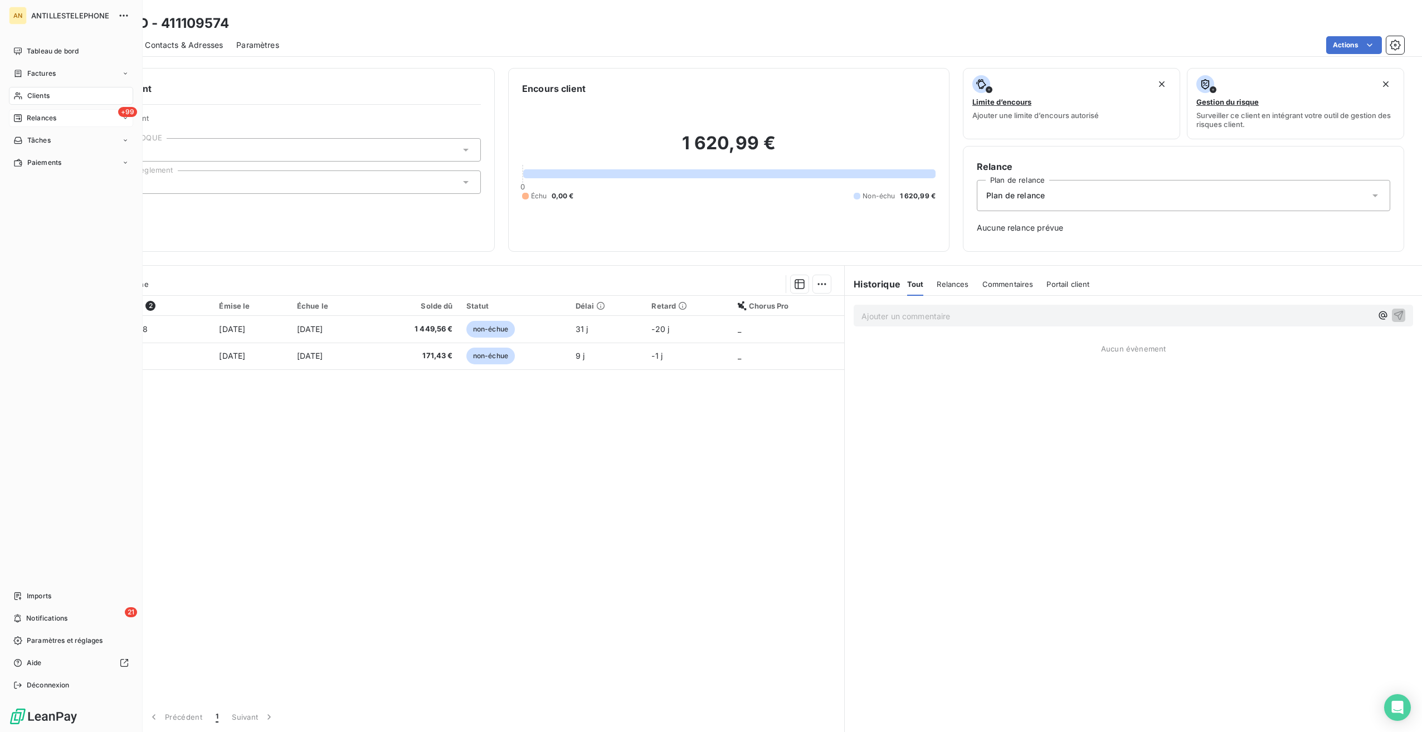 The height and width of the screenshot is (732, 1422). What do you see at coordinates (787, 306) in the screenshot?
I see `div: Chorus Pro` at bounding box center [787, 306].